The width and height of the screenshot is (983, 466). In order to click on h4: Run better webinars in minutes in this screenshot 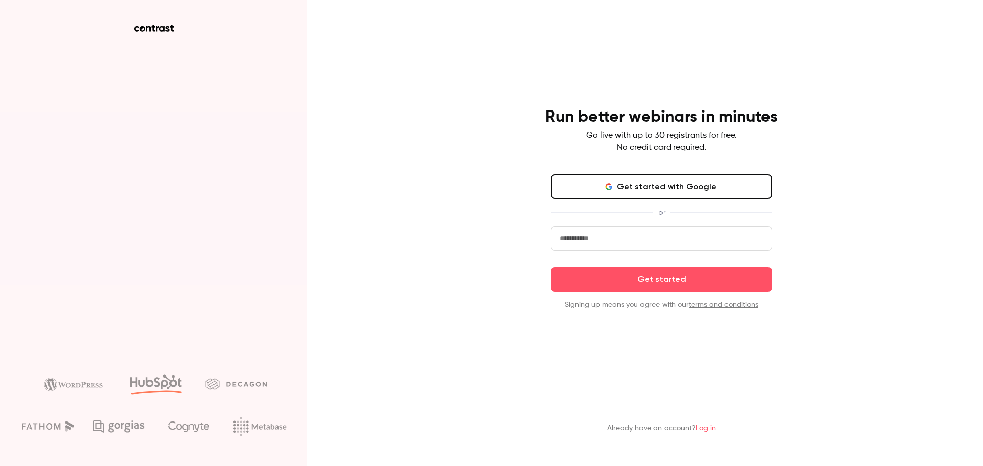, I will do `click(661, 117)`.